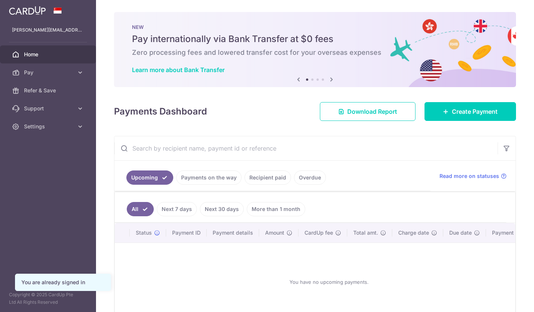 The image size is (534, 312). Describe the element at coordinates (319, 233) in the screenshot. I see `span: CardUp fee` at that location.